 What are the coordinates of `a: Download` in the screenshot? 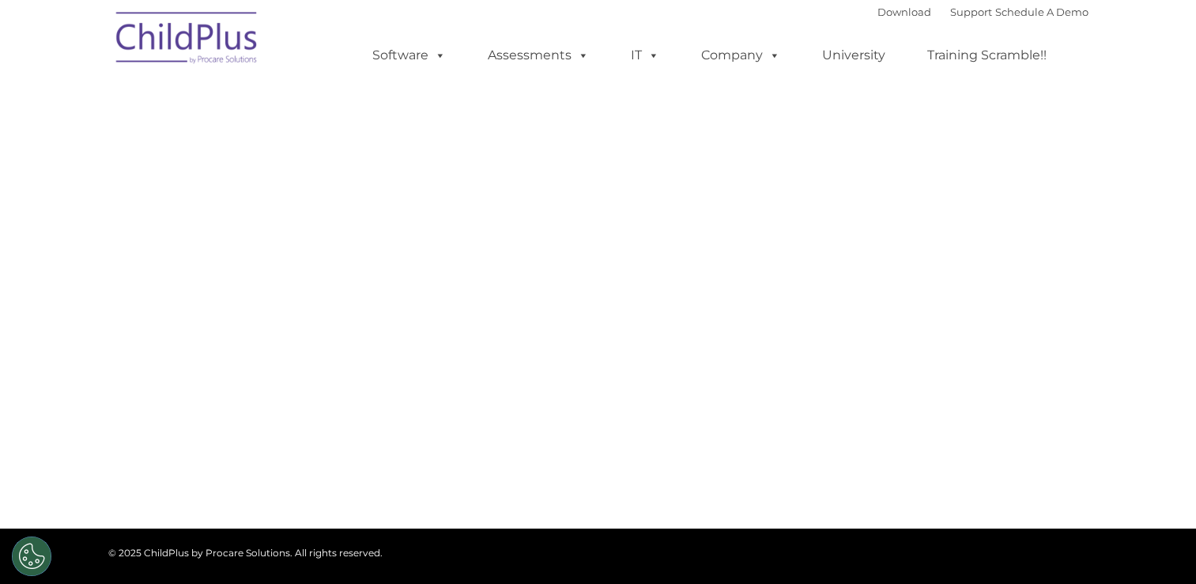 It's located at (905, 12).